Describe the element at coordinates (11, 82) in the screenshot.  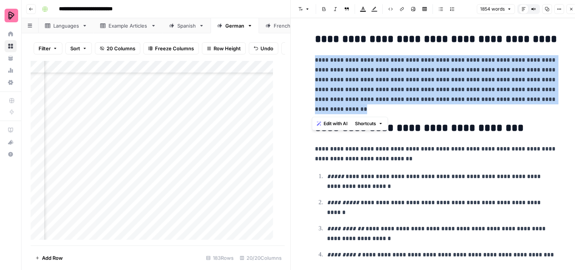
I see `a: Settings` at that location.